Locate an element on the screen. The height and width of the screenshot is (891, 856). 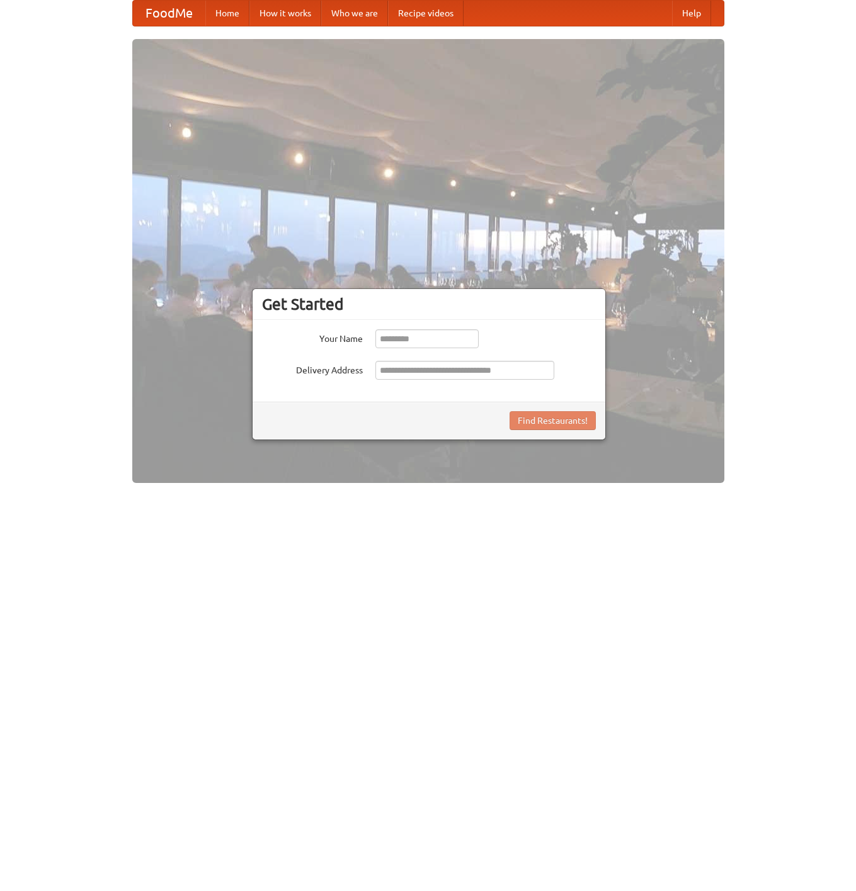
label: Delivery Address is located at coordinates (312, 368).